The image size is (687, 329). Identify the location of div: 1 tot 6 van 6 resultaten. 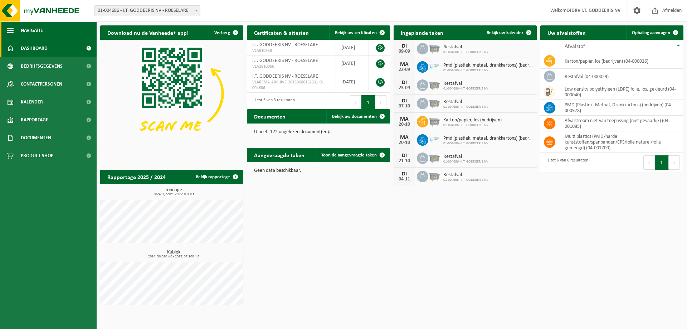
(566, 162).